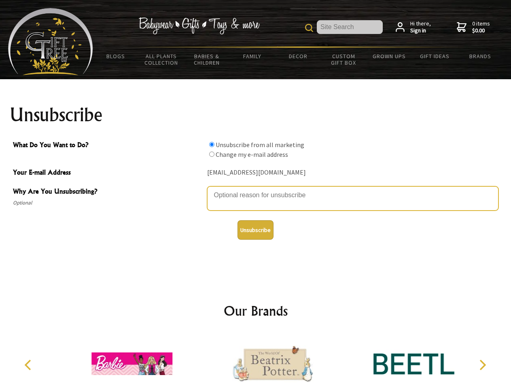 The image size is (511, 388). Describe the element at coordinates (434, 56) in the screenshot. I see `a: Gift Ideas` at that location.